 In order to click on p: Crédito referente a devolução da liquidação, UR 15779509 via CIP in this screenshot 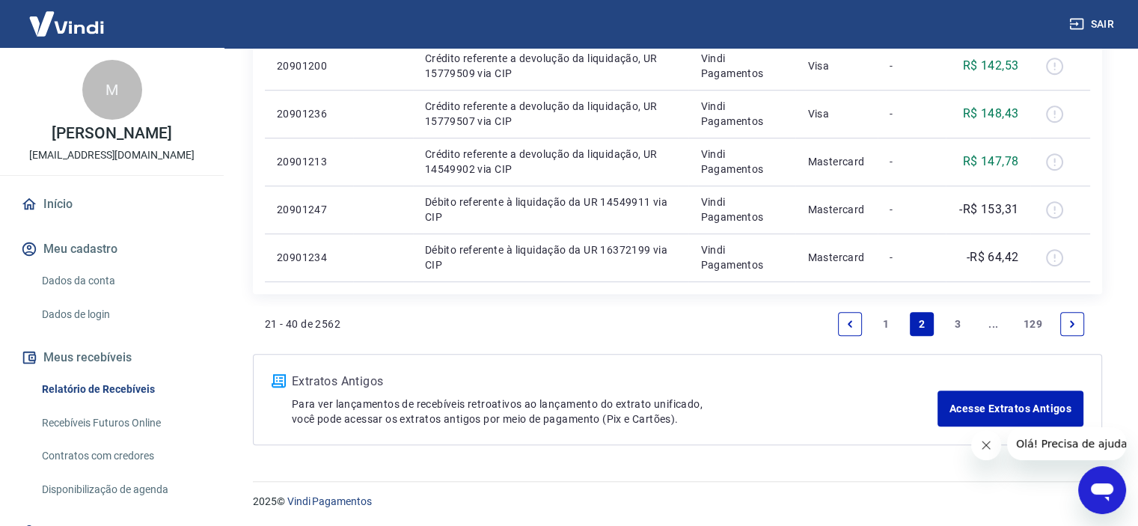, I will do `click(551, 66)`.